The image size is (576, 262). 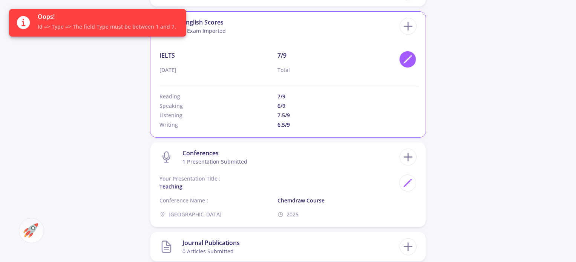 I want to click on div: Conferences, so click(x=215, y=153).